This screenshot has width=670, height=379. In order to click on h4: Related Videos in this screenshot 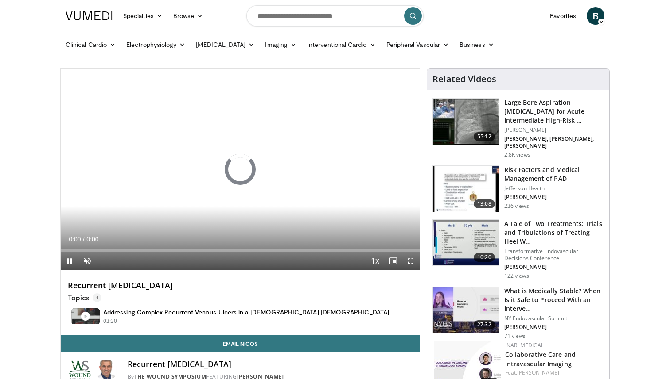, I will do `click(464, 79)`.